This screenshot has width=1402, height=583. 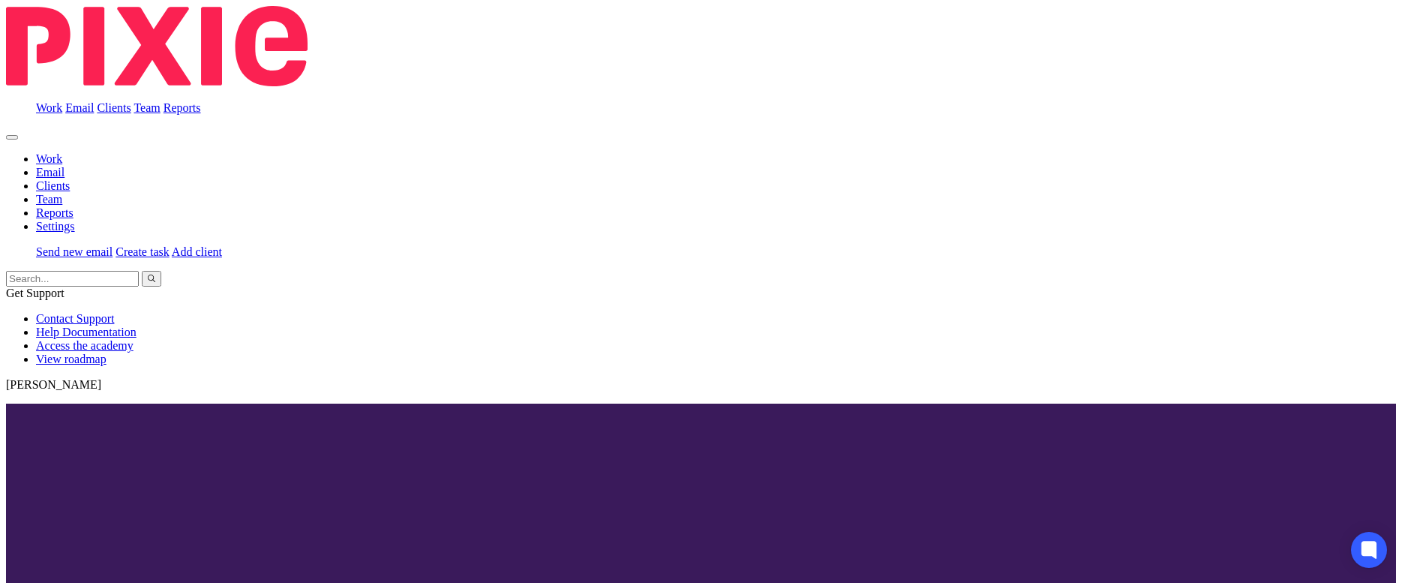 I want to click on a: Settings, so click(x=56, y=226).